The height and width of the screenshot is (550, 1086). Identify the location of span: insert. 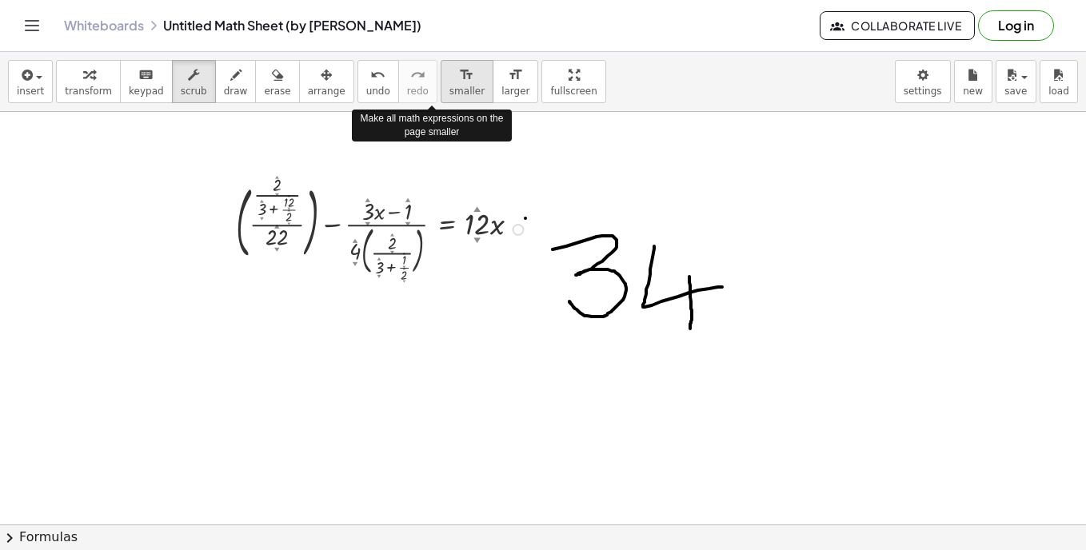
(30, 91).